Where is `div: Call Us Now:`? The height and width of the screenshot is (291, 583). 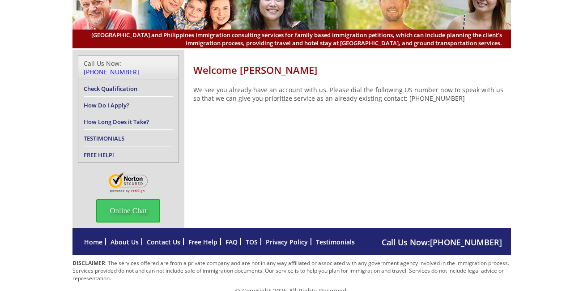 div: Call Us Now: is located at coordinates (128, 68).